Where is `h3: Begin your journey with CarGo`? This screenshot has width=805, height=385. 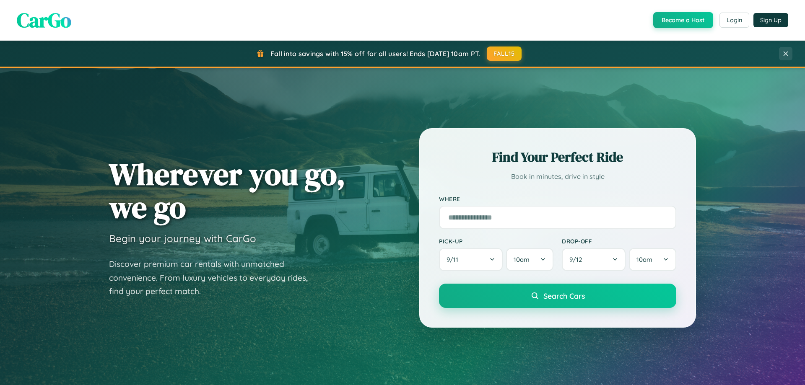 h3: Begin your journey with CarGo is located at coordinates (182, 239).